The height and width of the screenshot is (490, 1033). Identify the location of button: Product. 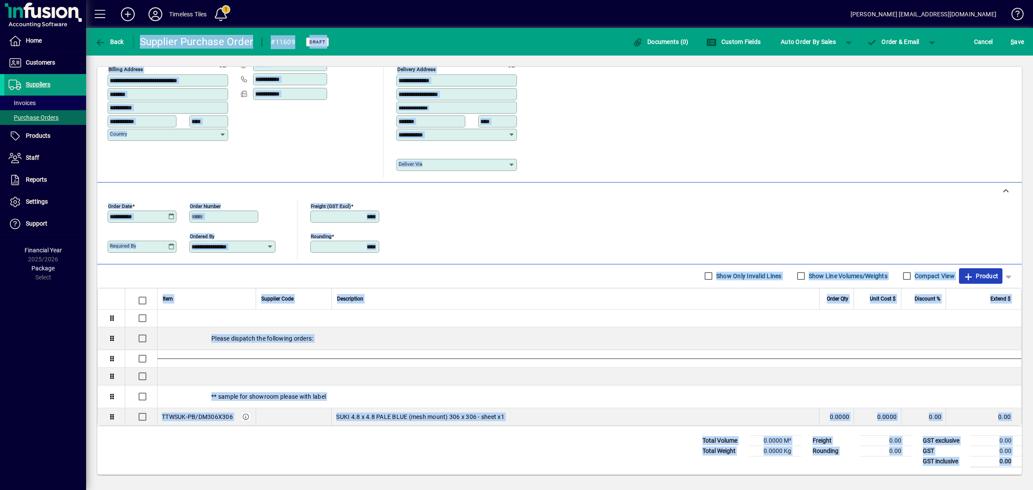
(980, 276).